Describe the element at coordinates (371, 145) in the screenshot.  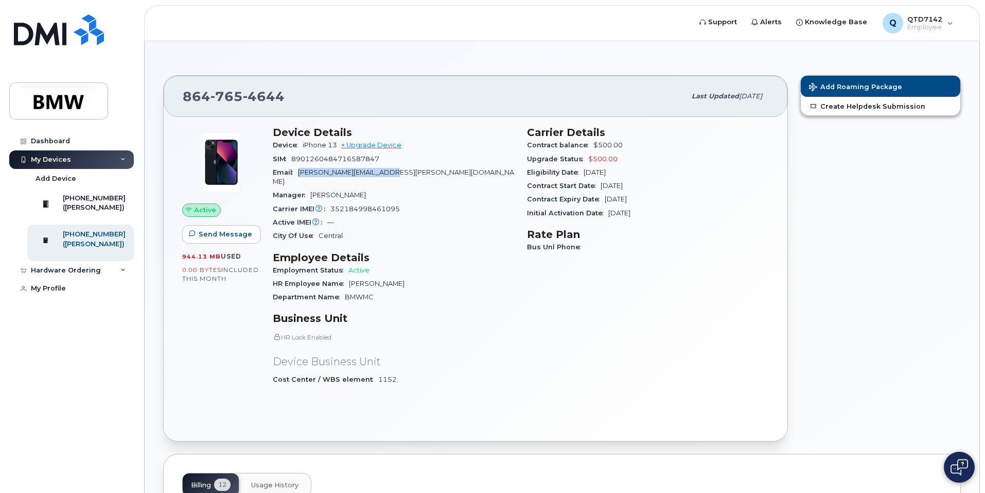
I see `a: + Upgrade Device` at that location.